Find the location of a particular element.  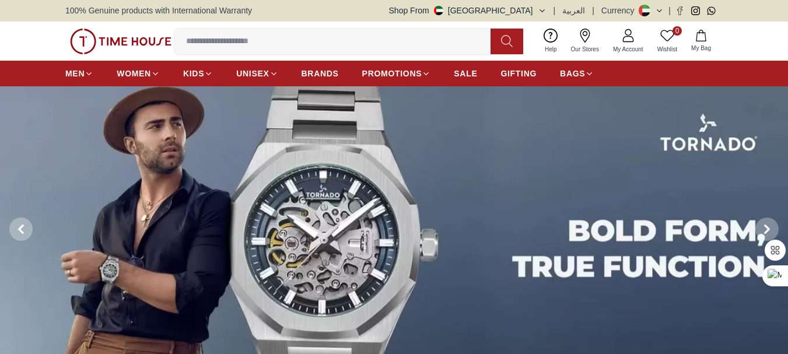

span: العربية is located at coordinates (573, 10).